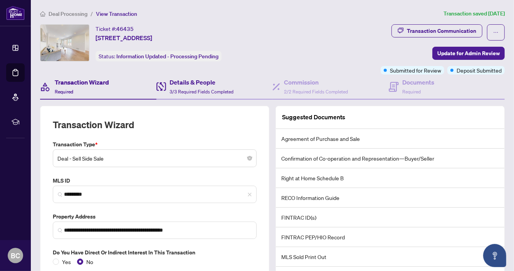 The height and width of the screenshot is (271, 514). What do you see at coordinates (314, 117) in the screenshot?
I see `article: Suggested Documents` at bounding box center [314, 117].